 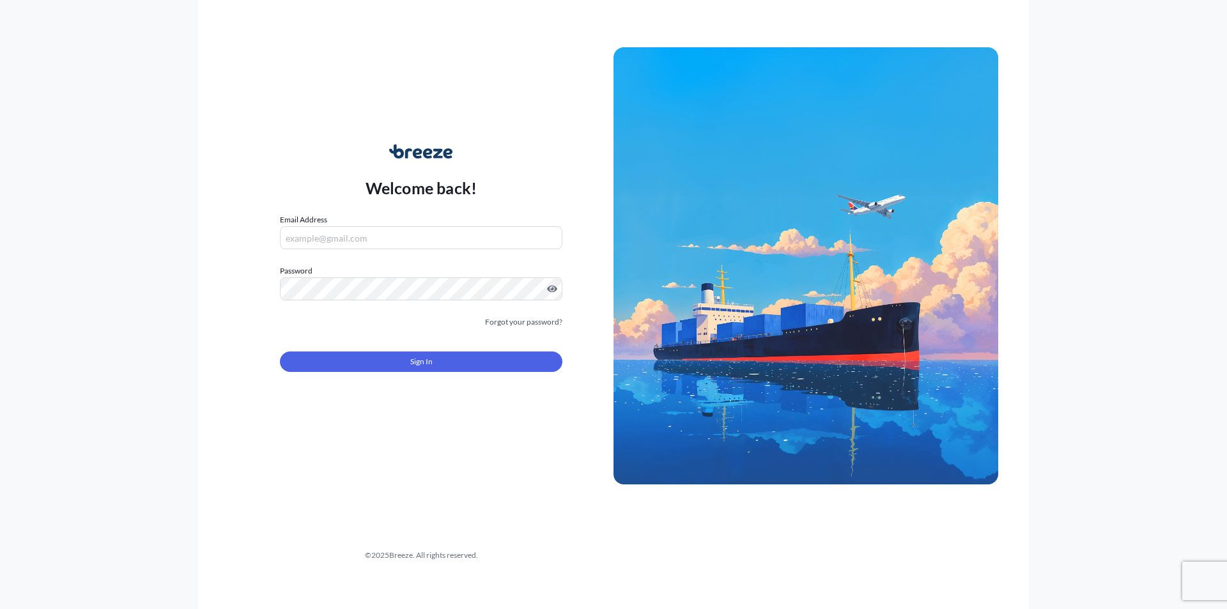 I want to click on img: Ship illustration, so click(x=806, y=266).